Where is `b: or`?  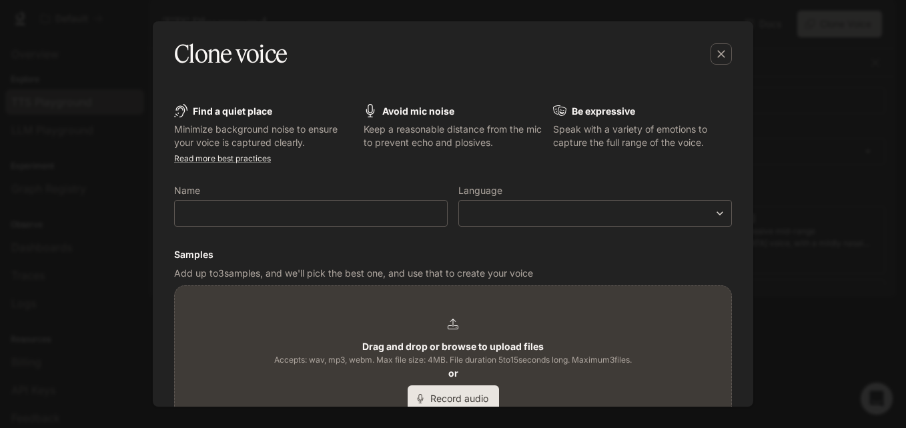 b: or is located at coordinates (453, 373).